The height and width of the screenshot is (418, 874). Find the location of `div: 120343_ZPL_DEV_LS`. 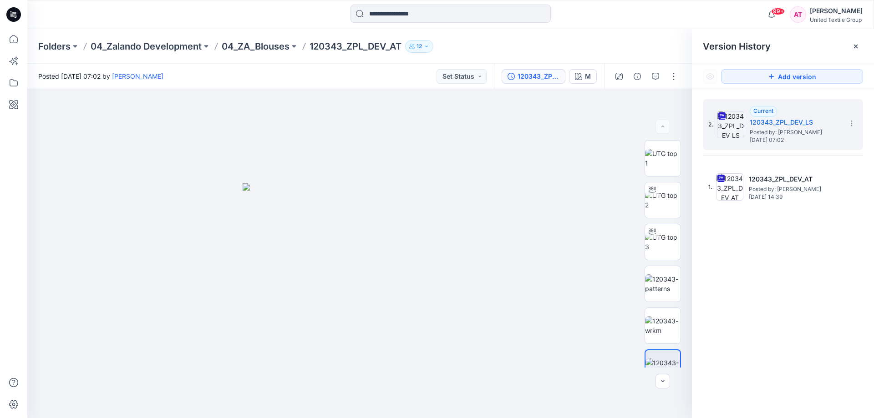

div: 120343_ZPL_DEV_LS is located at coordinates (539, 76).